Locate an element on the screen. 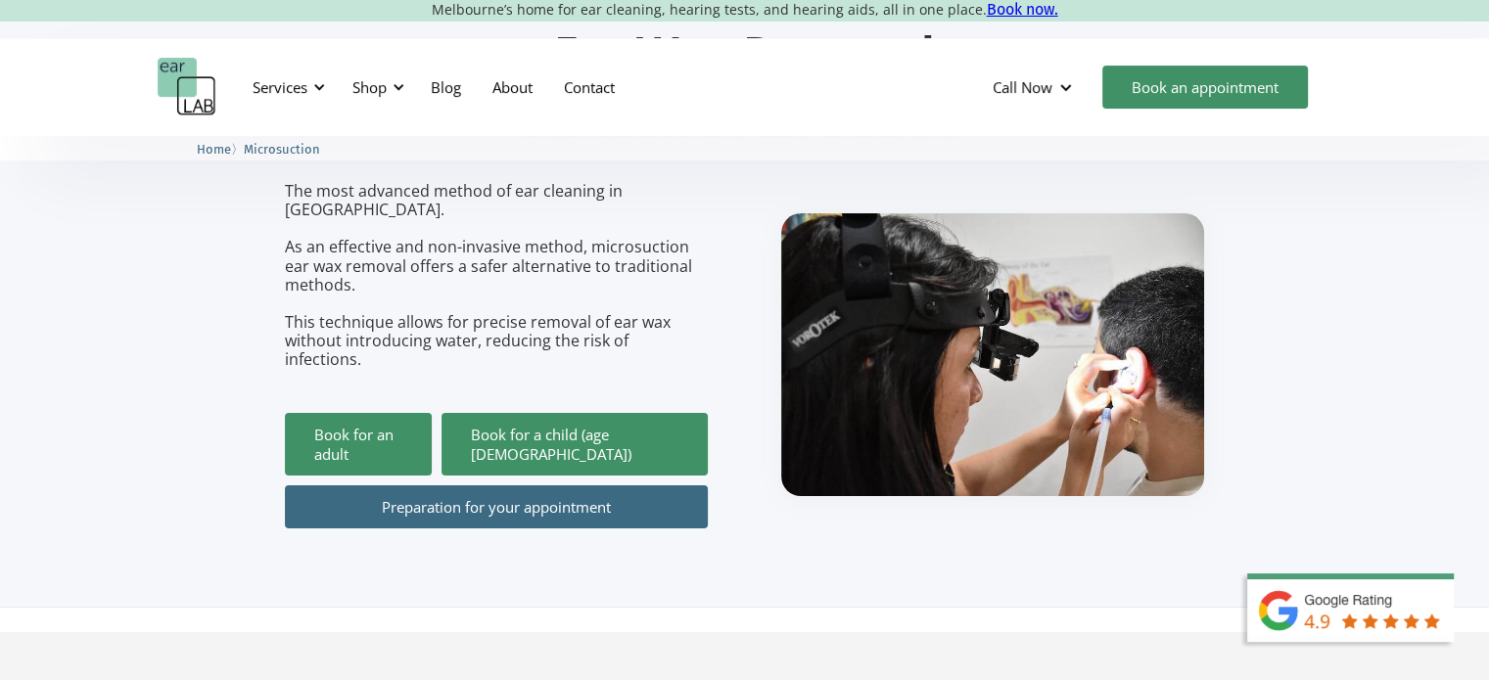 This screenshot has height=680, width=1489. a: About is located at coordinates (512, 87).